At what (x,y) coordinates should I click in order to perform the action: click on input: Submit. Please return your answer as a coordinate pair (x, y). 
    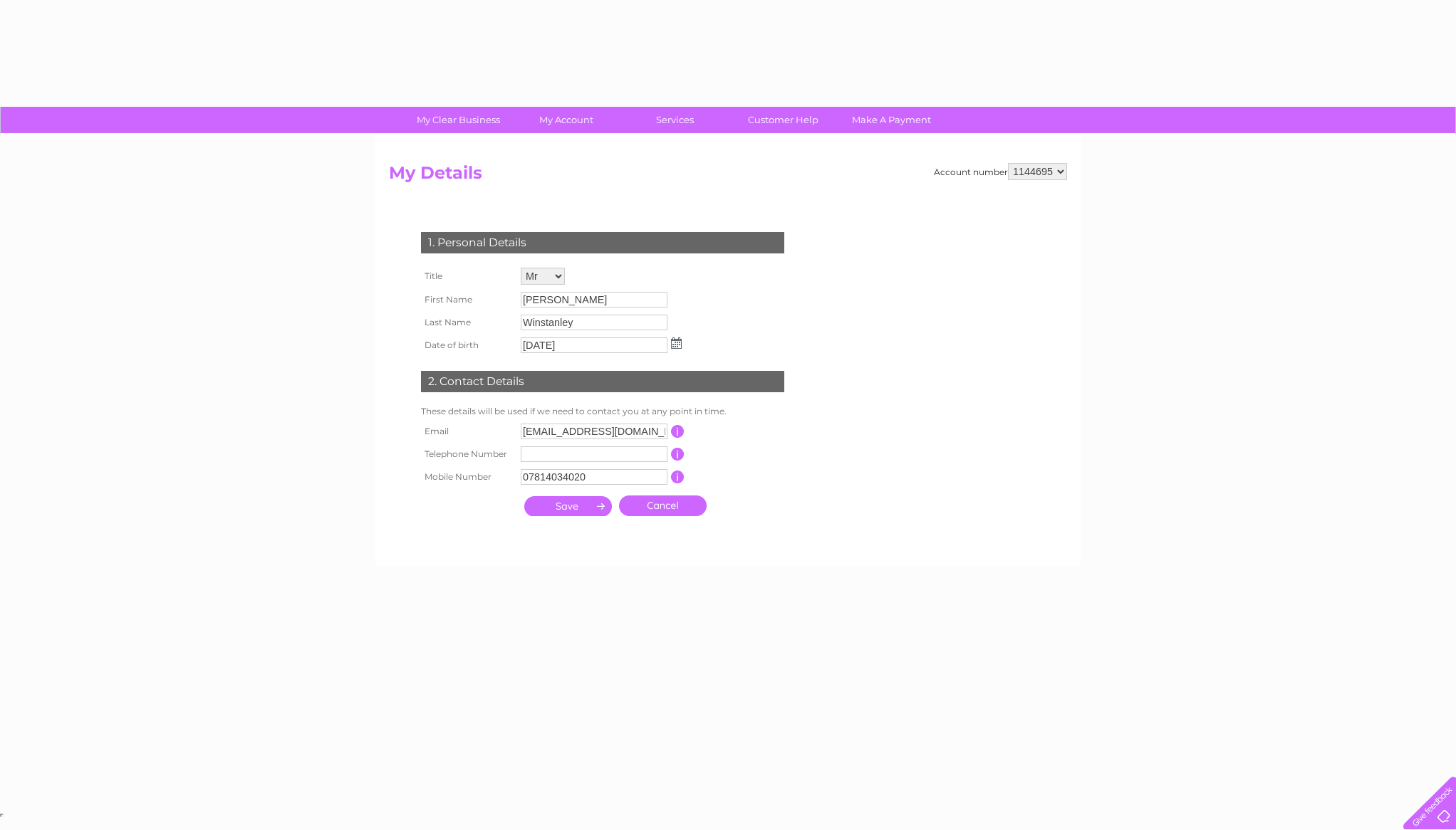
    Looking at the image, I should click on (568, 506).